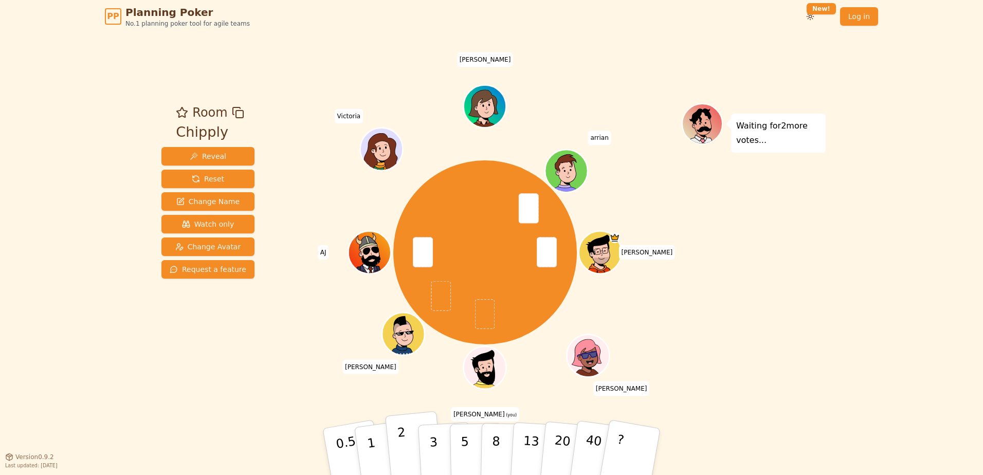 Image resolution: width=983 pixels, height=475 pixels. What do you see at coordinates (208, 247) in the screenshot?
I see `button: Change Avatar` at bounding box center [208, 247].